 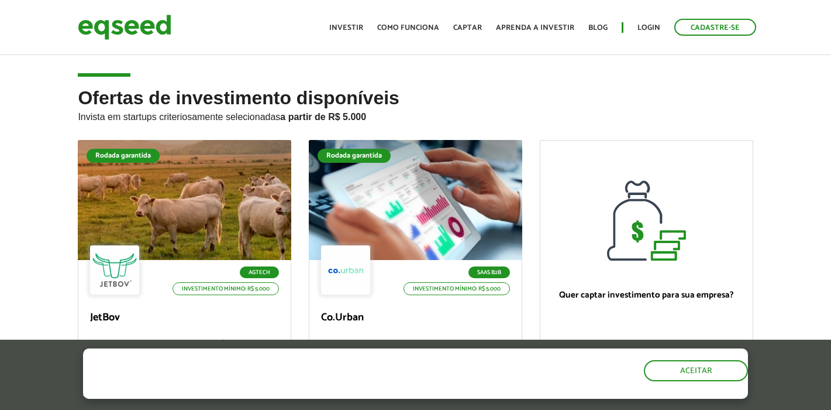 I want to click on p: Plataforma Digital de Gestão para Pecuária de Corte, so click(x=184, y=351).